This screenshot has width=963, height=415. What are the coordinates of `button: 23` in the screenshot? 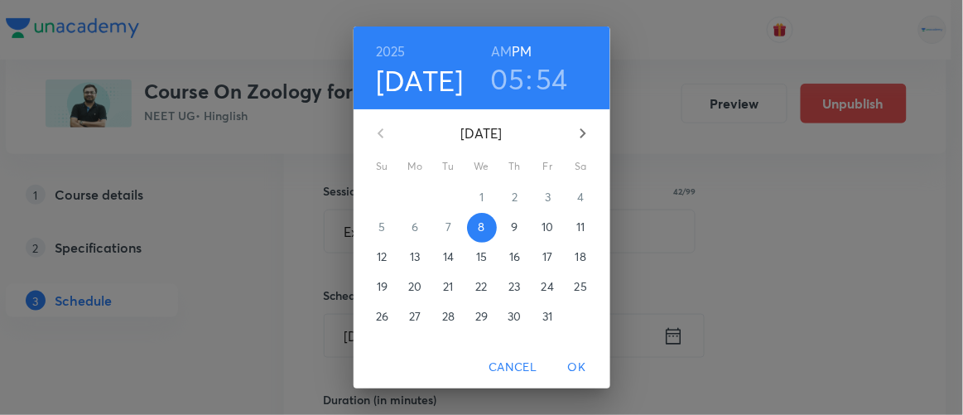 It's located at (515, 287).